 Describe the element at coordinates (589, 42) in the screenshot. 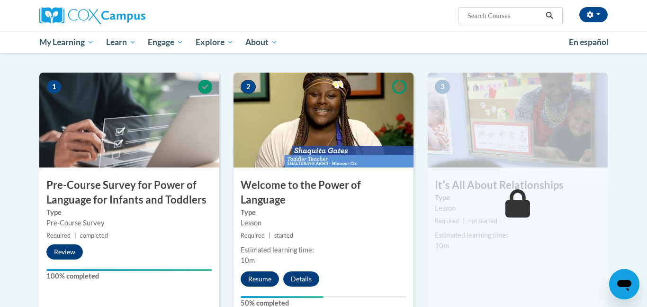

I see `a: En español` at that location.